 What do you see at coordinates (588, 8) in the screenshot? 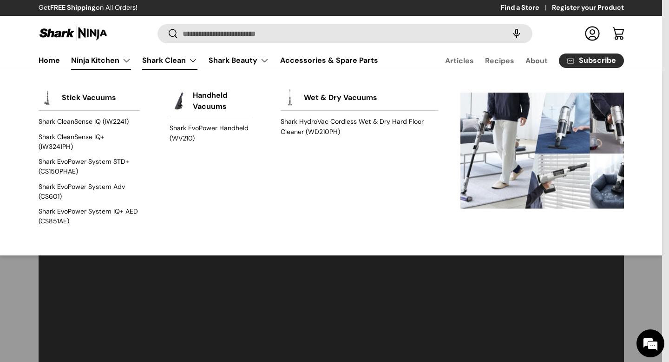
I see `a: Register your Product` at bounding box center [588, 8].